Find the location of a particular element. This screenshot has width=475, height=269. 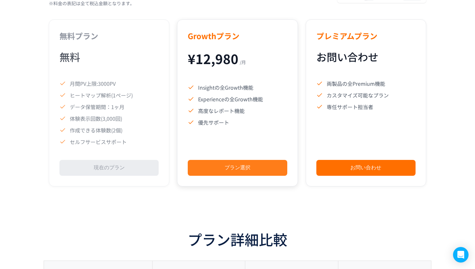

li: Experienceの全Growth機能 is located at coordinates (237, 99).